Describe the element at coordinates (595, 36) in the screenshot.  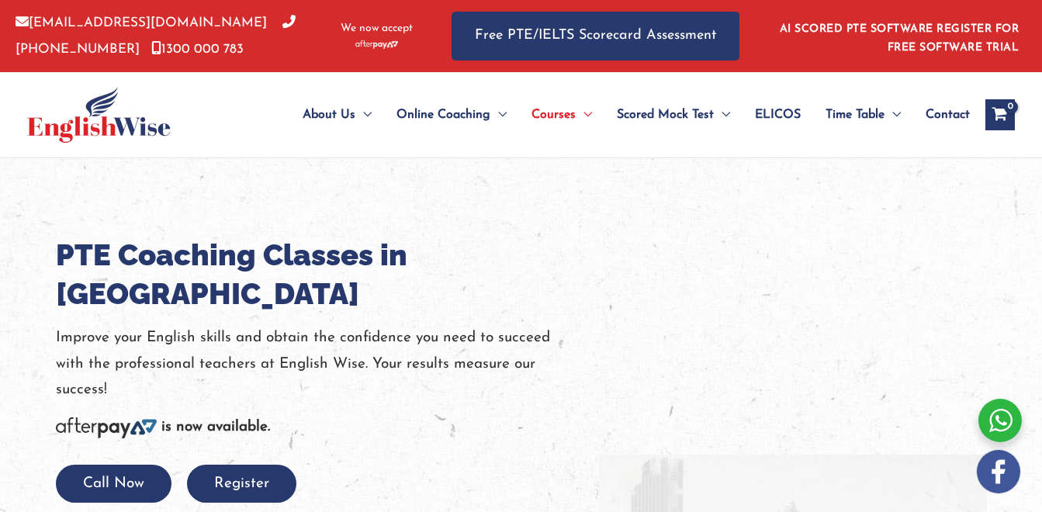
I see `a: Free PTE/IELTS Scorecard Assessment` at that location.